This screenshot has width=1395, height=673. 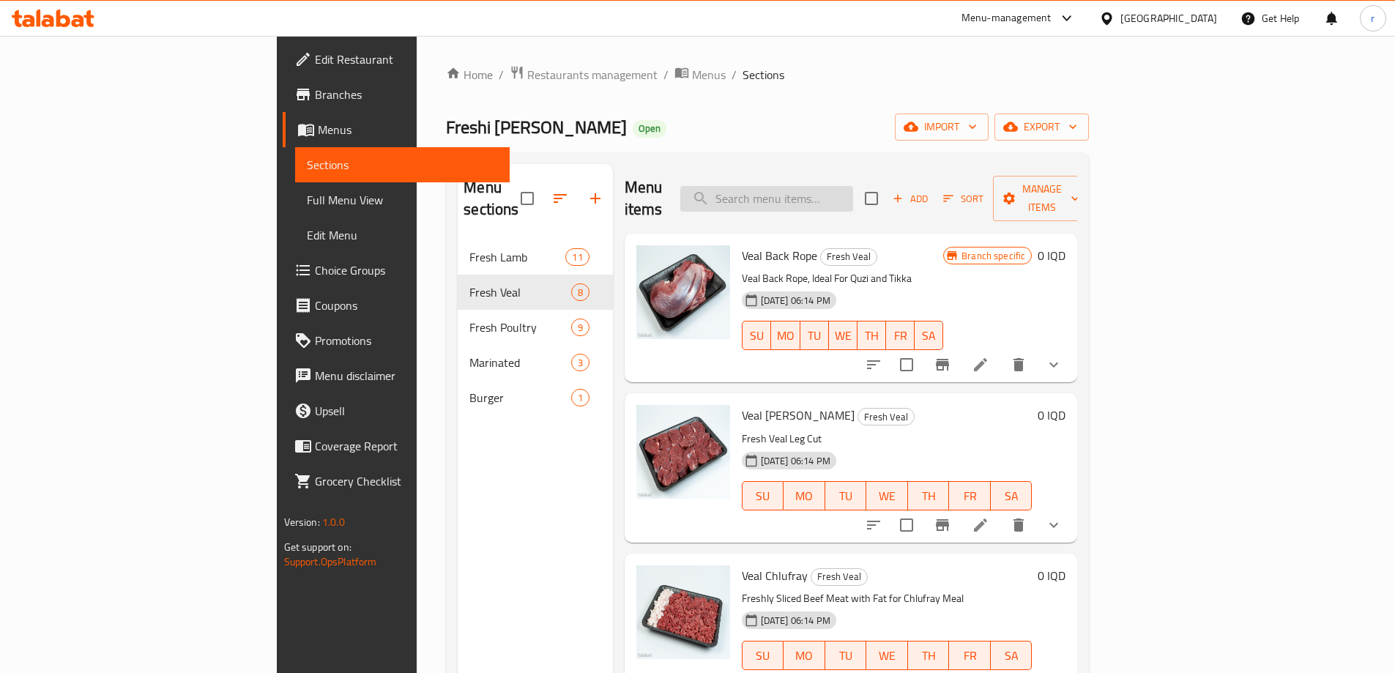 What do you see at coordinates (535, 292) in the screenshot?
I see `div: Fresh Veal8` at bounding box center [535, 292].